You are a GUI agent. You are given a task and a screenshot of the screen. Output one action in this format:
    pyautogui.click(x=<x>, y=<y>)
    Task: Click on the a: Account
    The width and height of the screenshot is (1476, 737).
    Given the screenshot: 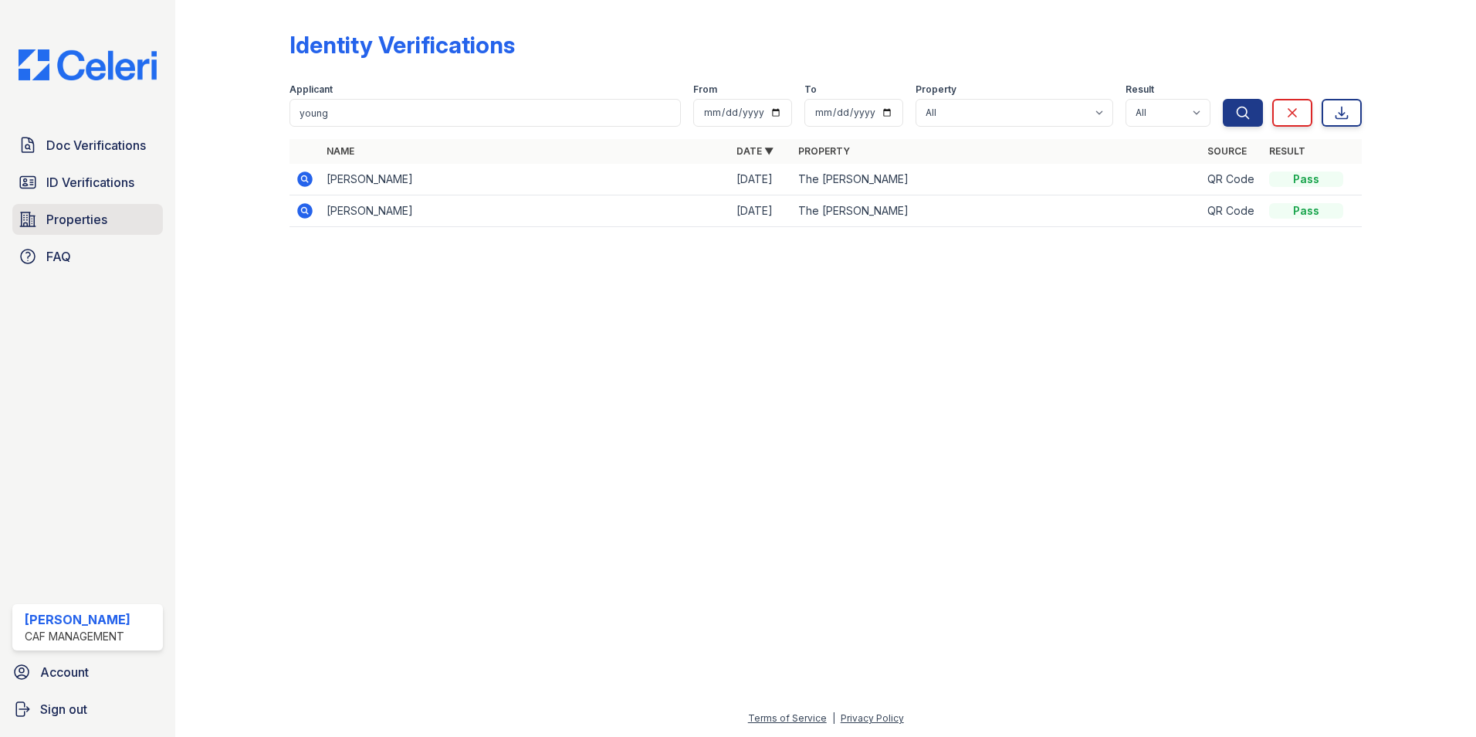 What is the action you would take?
    pyautogui.click(x=87, y=672)
    